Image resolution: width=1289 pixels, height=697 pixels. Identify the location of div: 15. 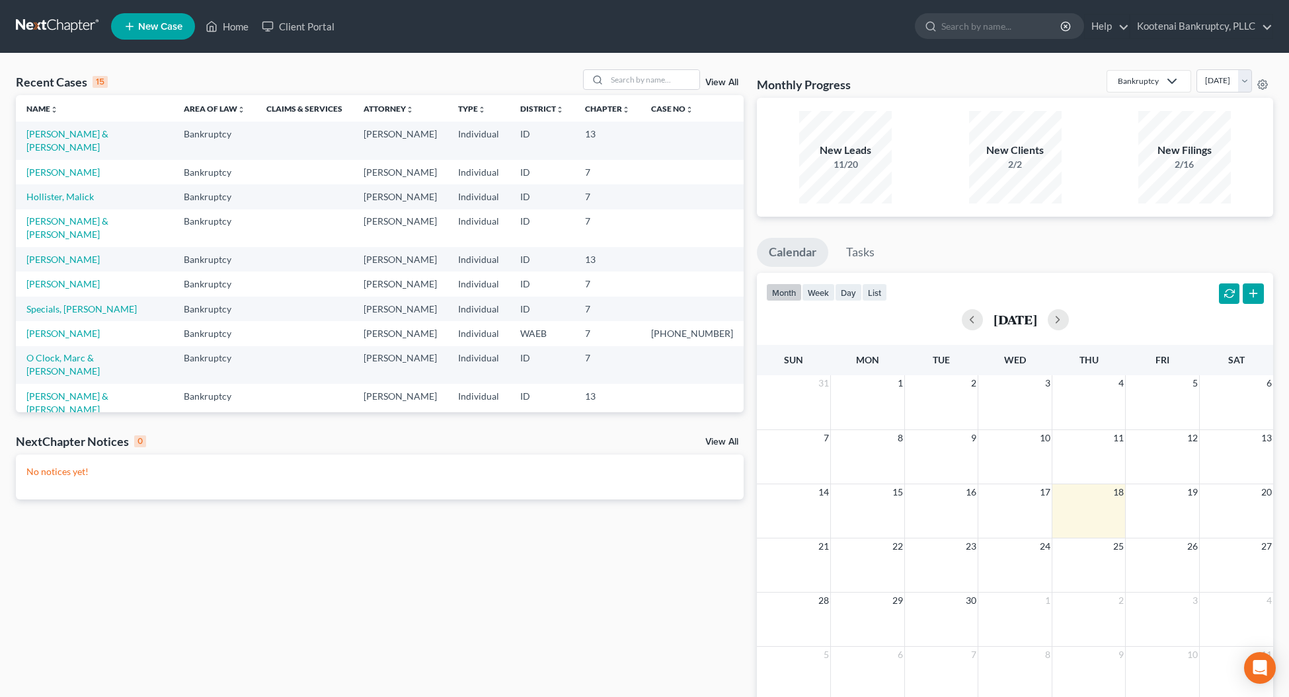
(100, 82).